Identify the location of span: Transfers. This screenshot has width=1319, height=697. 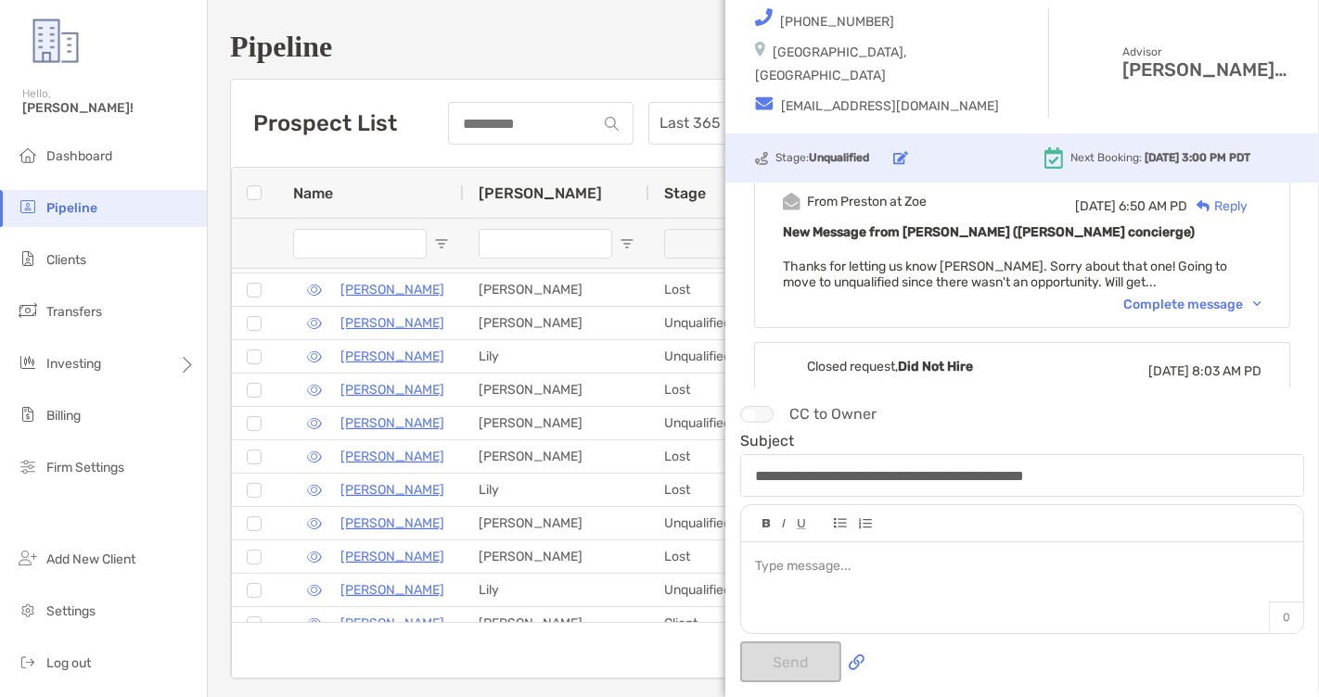
(74, 312).